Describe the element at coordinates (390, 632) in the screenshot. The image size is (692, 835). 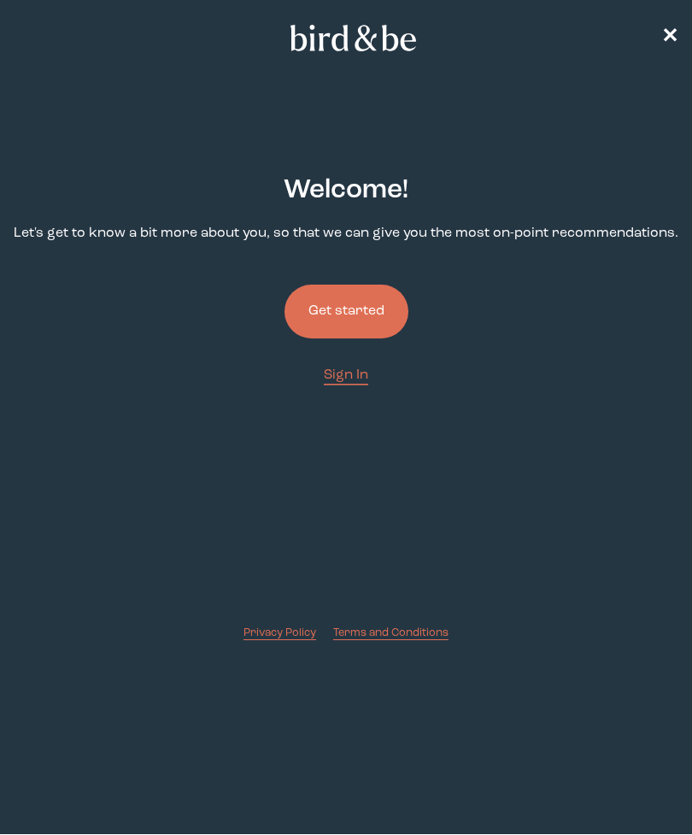
I see `a: Terms and Conditions` at that location.